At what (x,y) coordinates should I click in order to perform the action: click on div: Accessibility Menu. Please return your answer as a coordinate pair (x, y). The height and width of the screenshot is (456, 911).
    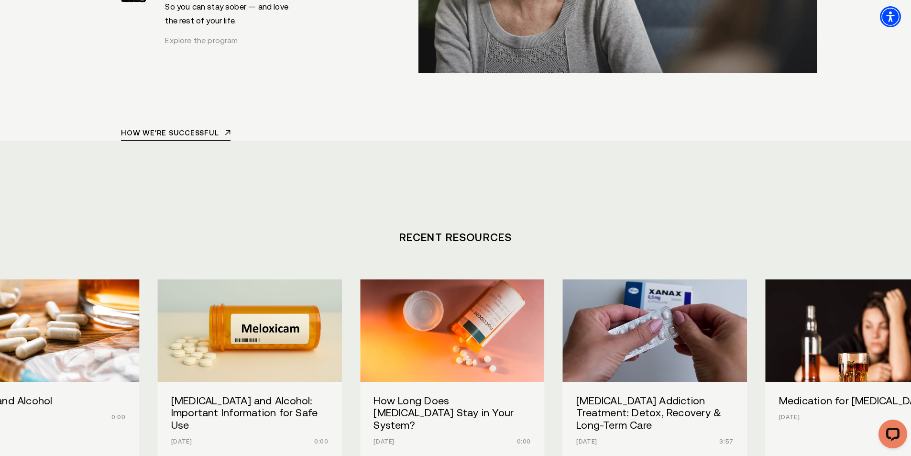
    Looking at the image, I should click on (890, 17).